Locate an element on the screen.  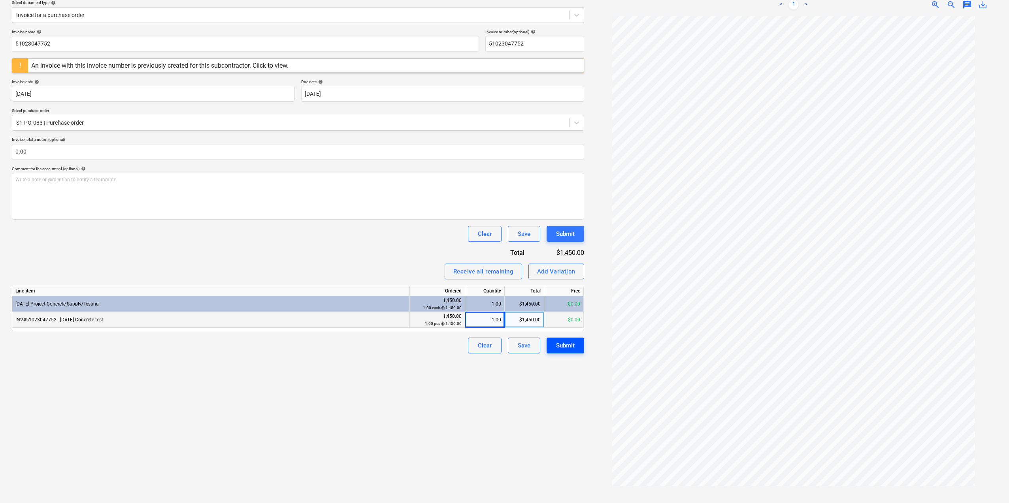
div: Due date is located at coordinates (443, 81).